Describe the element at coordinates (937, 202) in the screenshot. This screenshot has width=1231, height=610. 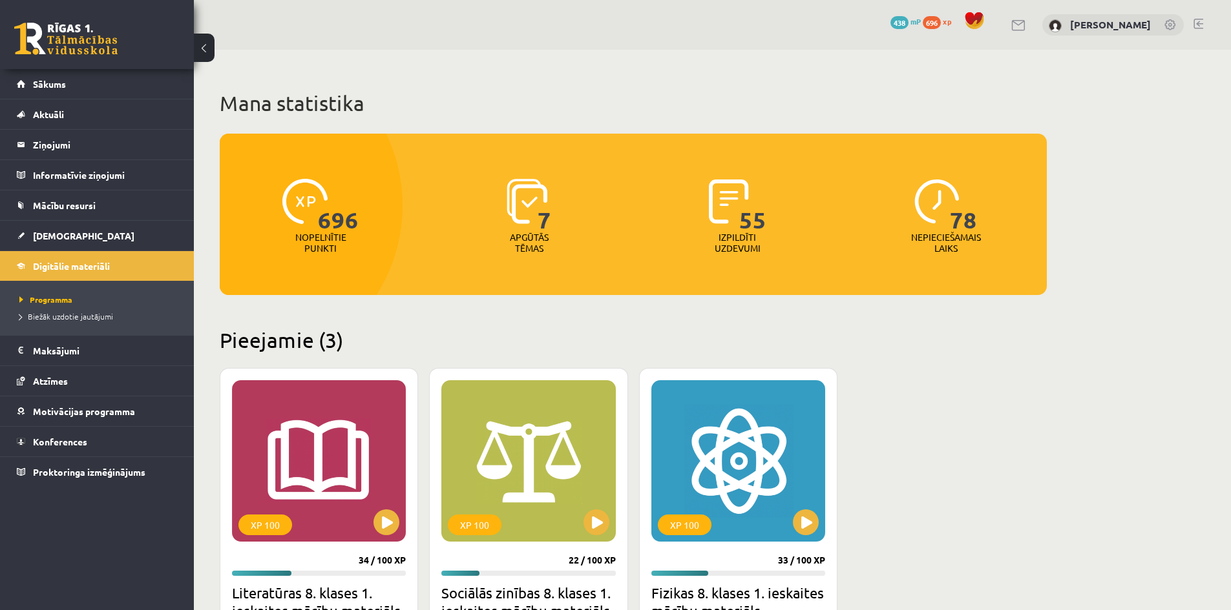
I see `img: icon-clock-7be60019b62300814b6bd22b8e044499b485619524d84068768e800edab66f18.svg` at that location.